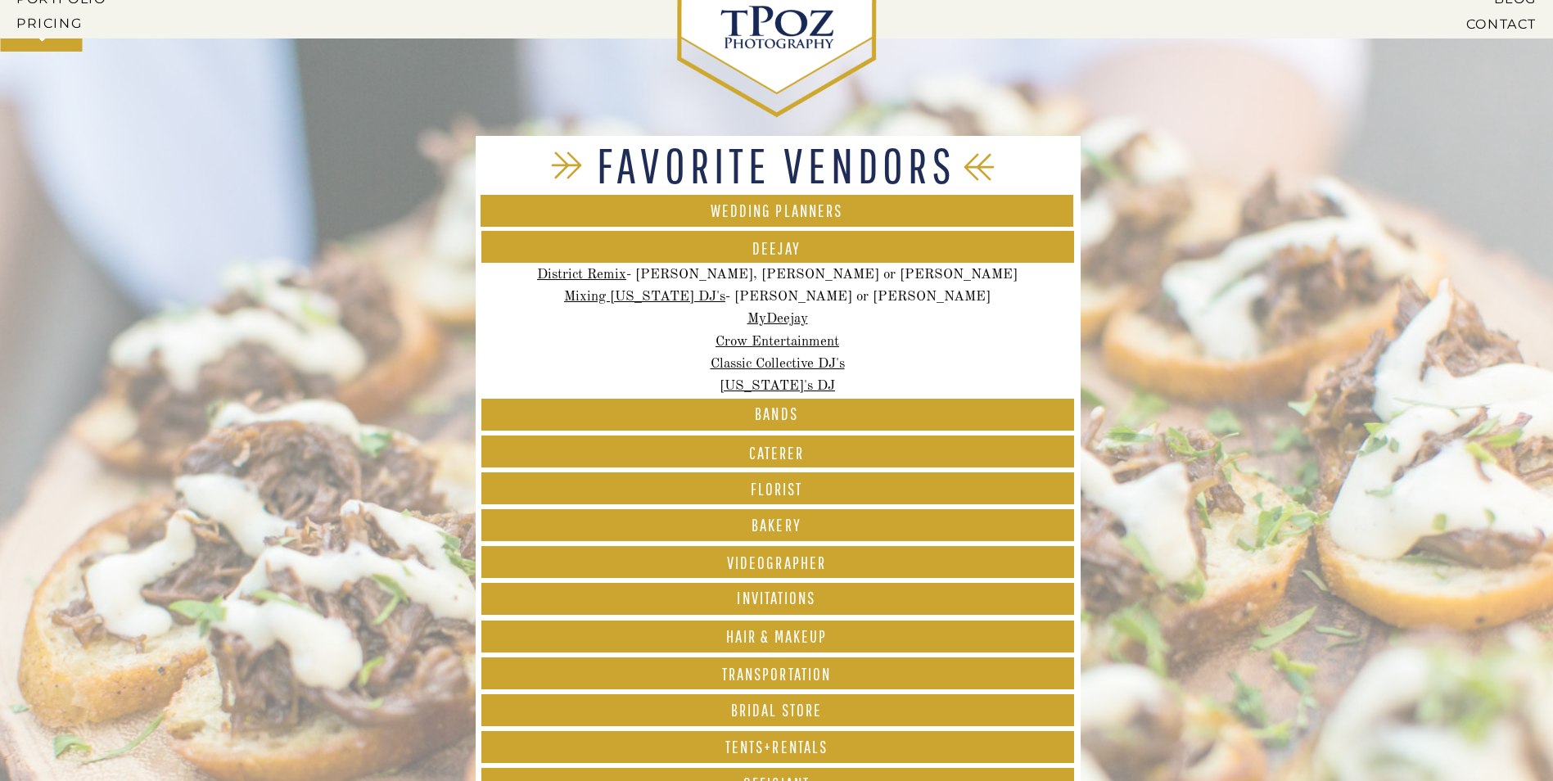 This screenshot has height=781, width=1553. I want to click on a: Bakery, so click(777, 527).